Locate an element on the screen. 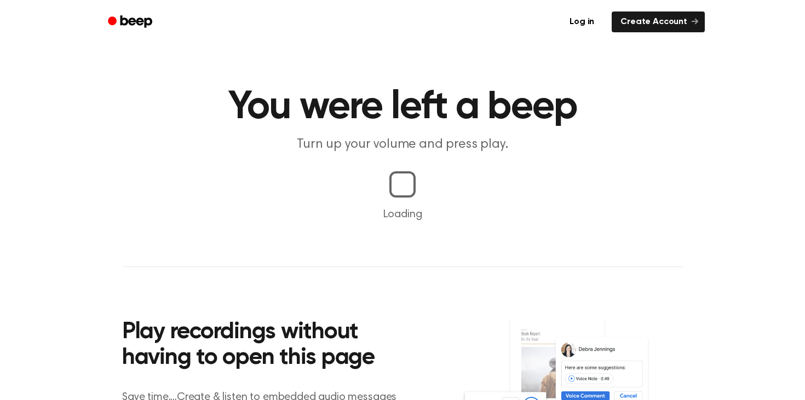  h1: You were left a beep is located at coordinates (403, 107).